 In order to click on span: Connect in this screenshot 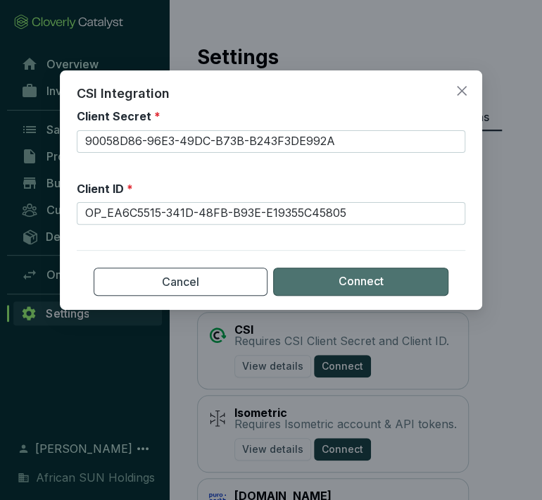, I will do `click(361, 282)`.